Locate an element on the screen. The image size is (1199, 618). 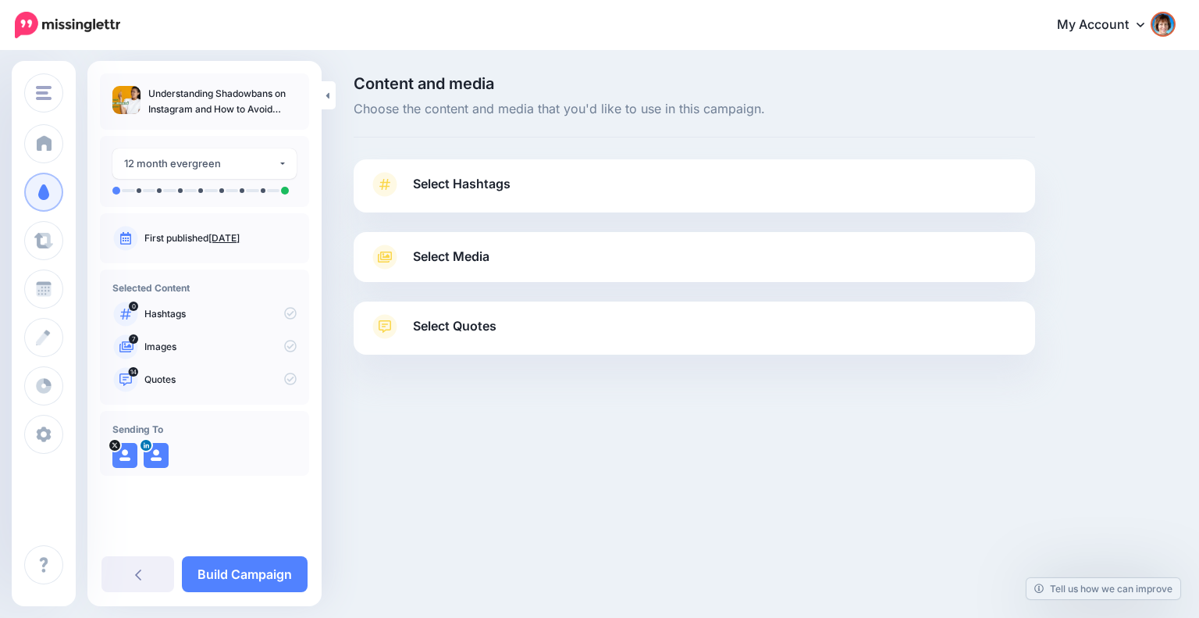
p: Quotes is located at coordinates (220, 379).